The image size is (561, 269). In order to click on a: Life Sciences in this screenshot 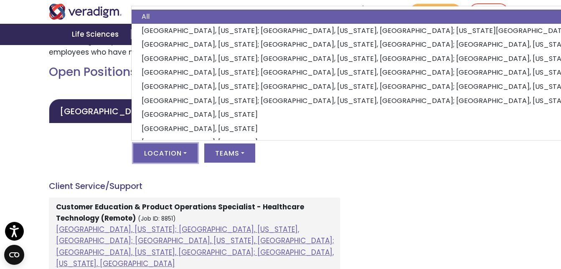, I will do `click(96, 34)`.